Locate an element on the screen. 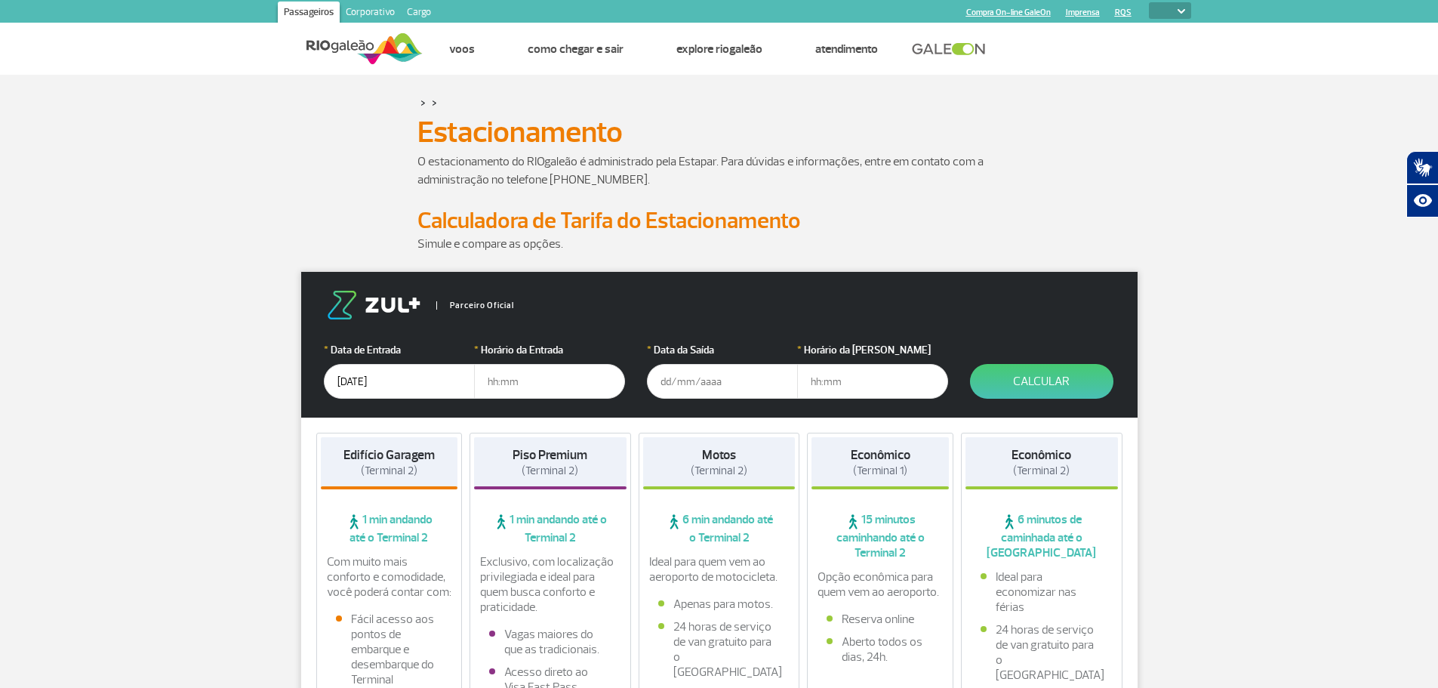  li: Fácil acesso aos pontos de embarque e desembarque do Terminal is located at coordinates (390, 649).